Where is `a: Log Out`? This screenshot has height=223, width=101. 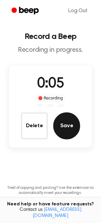 a: Log Out is located at coordinates (78, 11).